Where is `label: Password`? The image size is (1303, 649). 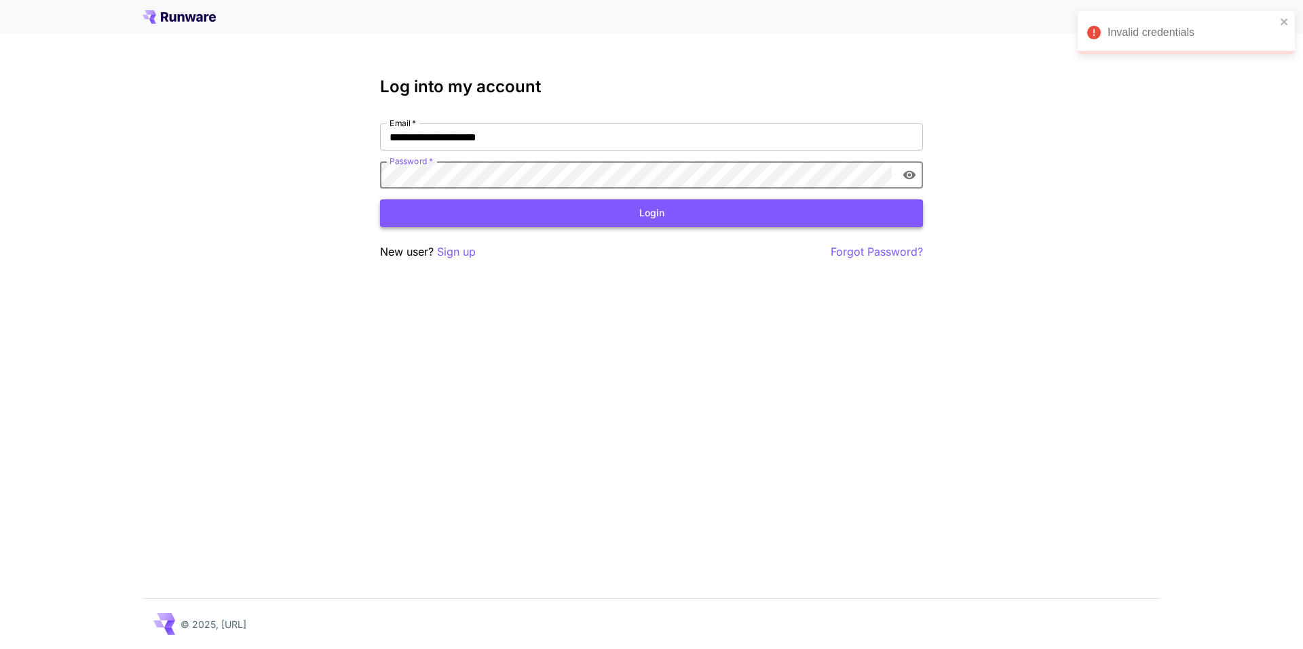
label: Password is located at coordinates (411, 161).